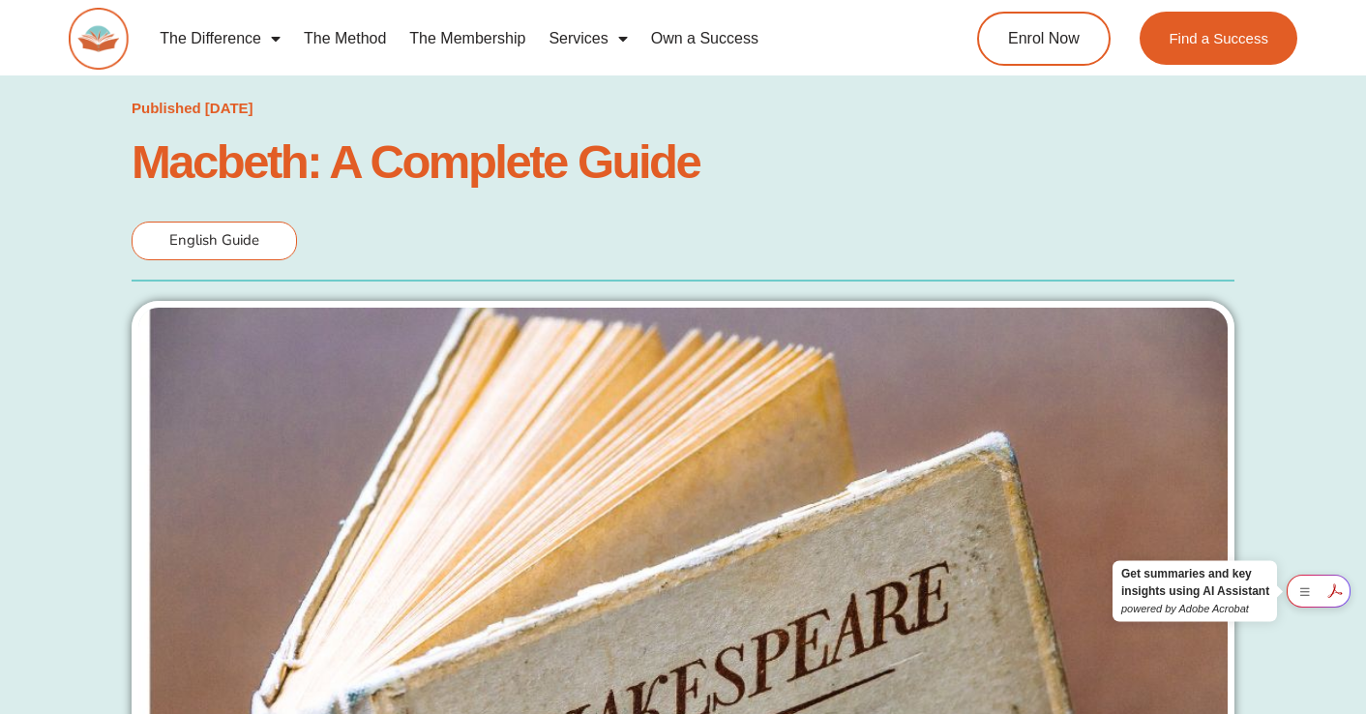 The height and width of the screenshot is (714, 1366). What do you see at coordinates (1219, 38) in the screenshot?
I see `a: Find a Success` at bounding box center [1219, 38].